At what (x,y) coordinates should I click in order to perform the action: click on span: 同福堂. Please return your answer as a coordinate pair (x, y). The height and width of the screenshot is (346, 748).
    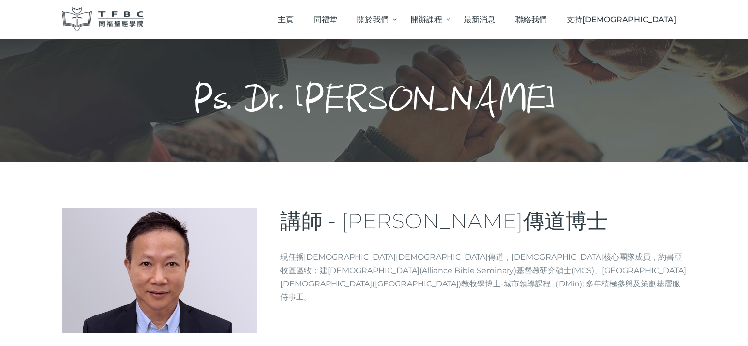
    Looking at the image, I should click on (325, 19).